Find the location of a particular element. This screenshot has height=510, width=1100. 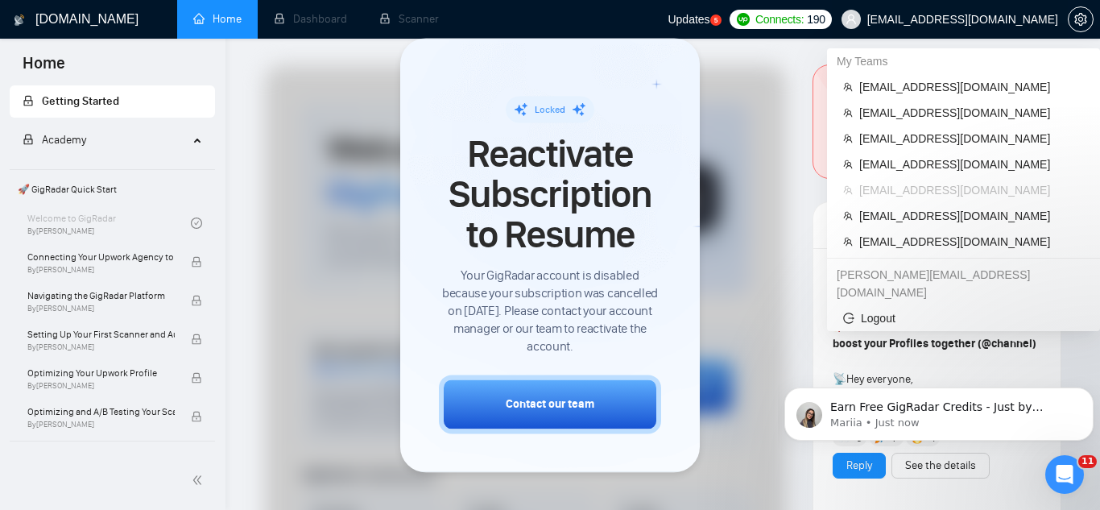

span: Optimizing Your Upwork Profile is located at coordinates (101, 373).